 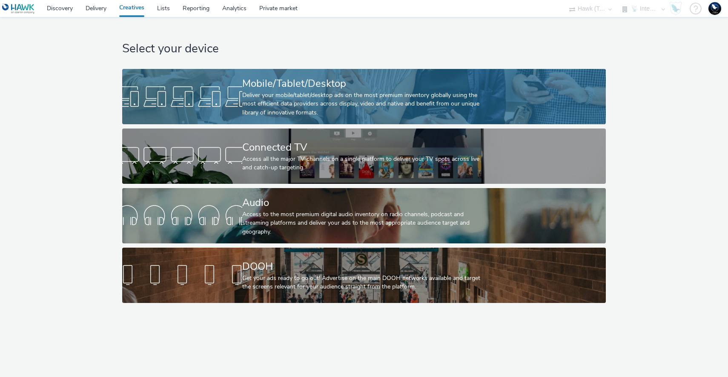 What do you see at coordinates (362, 223) in the screenshot?
I see `div: Access to the most premium digital audio inventory on radio channels, podcast and streaming platf...` at bounding box center [362, 223].